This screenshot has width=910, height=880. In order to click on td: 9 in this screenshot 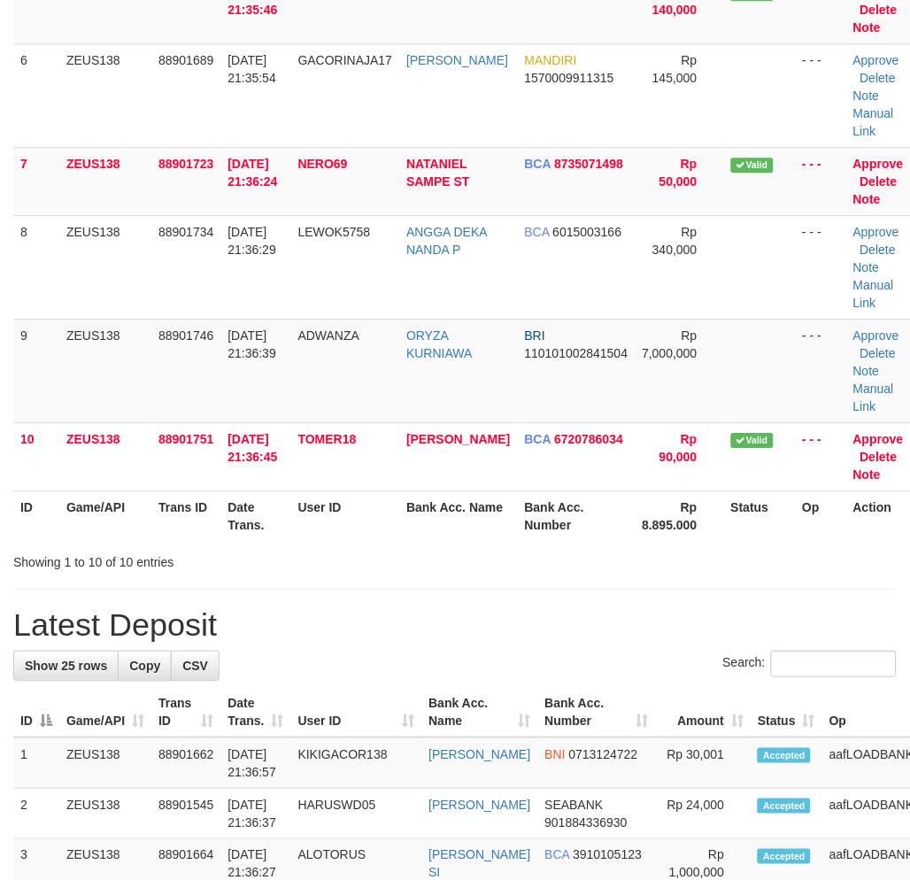, I will do `click(36, 370)`.